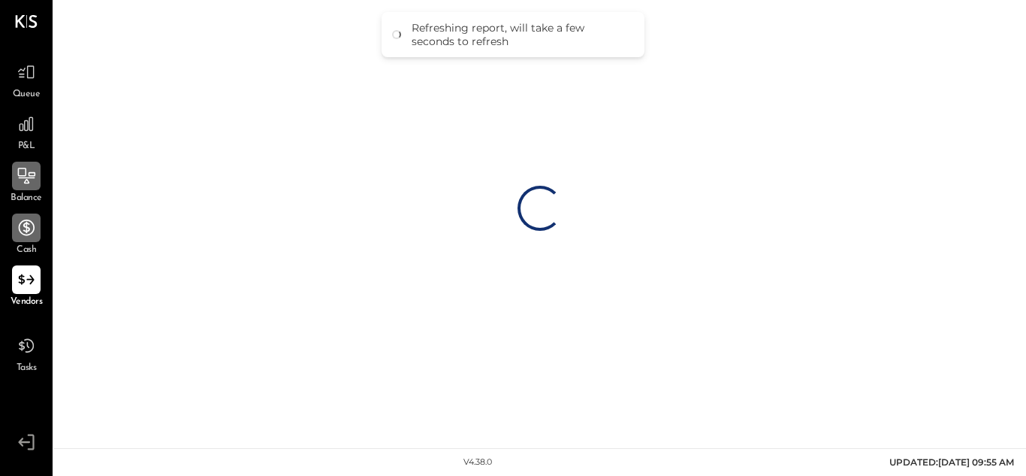 The height and width of the screenshot is (476, 1026). I want to click on a: P&L, so click(26, 131).